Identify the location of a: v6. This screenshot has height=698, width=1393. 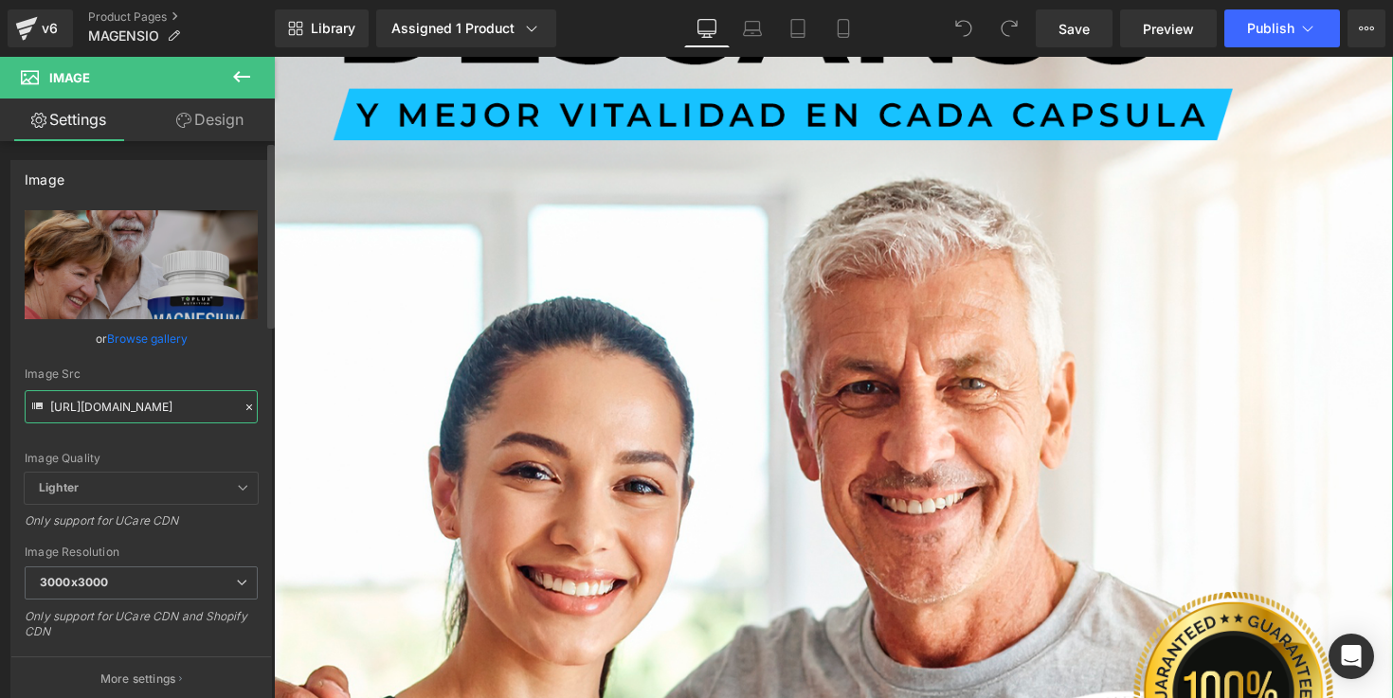
(40, 28).